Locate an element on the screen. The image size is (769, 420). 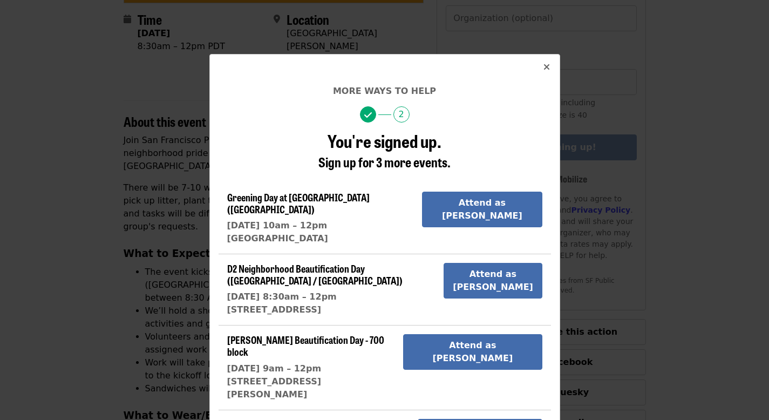
i: check icon is located at coordinates (368, 115).